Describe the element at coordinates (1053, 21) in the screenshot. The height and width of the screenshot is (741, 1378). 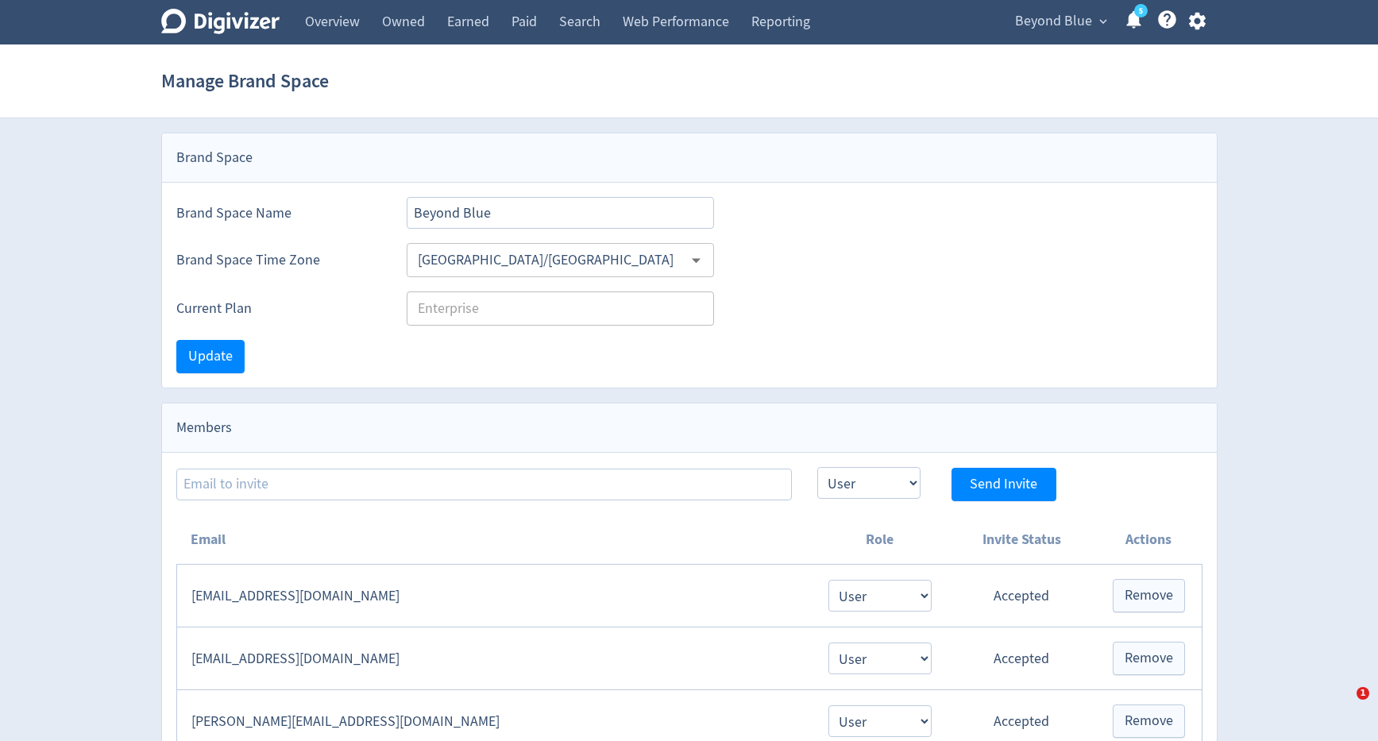
I see `span: Beyond Blue` at that location.